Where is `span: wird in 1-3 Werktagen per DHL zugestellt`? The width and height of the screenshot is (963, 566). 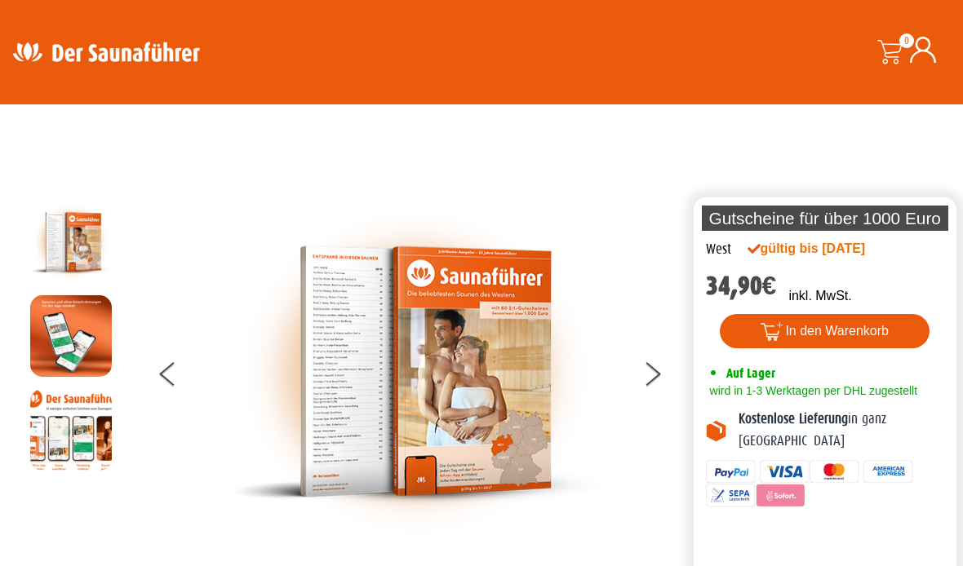 span: wird in 1-3 Werktagen per DHL zugestellt is located at coordinates (811, 391).